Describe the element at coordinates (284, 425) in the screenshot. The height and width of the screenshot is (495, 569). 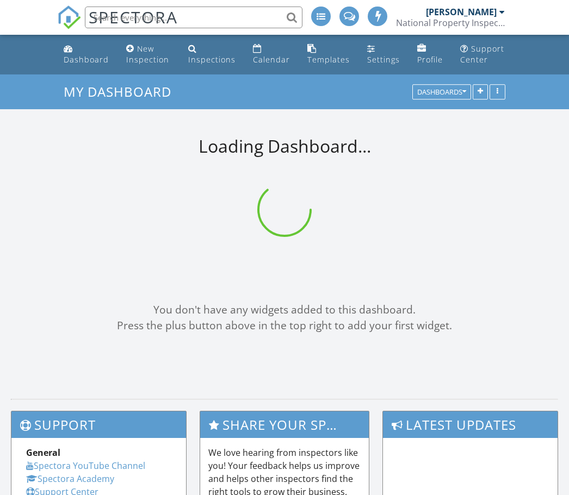
I see `h3: Share Your Spectora Experience` at that location.